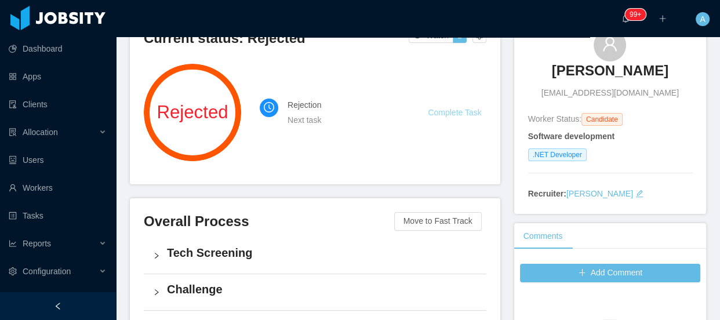  I want to click on span: Rejected, so click(192, 112).